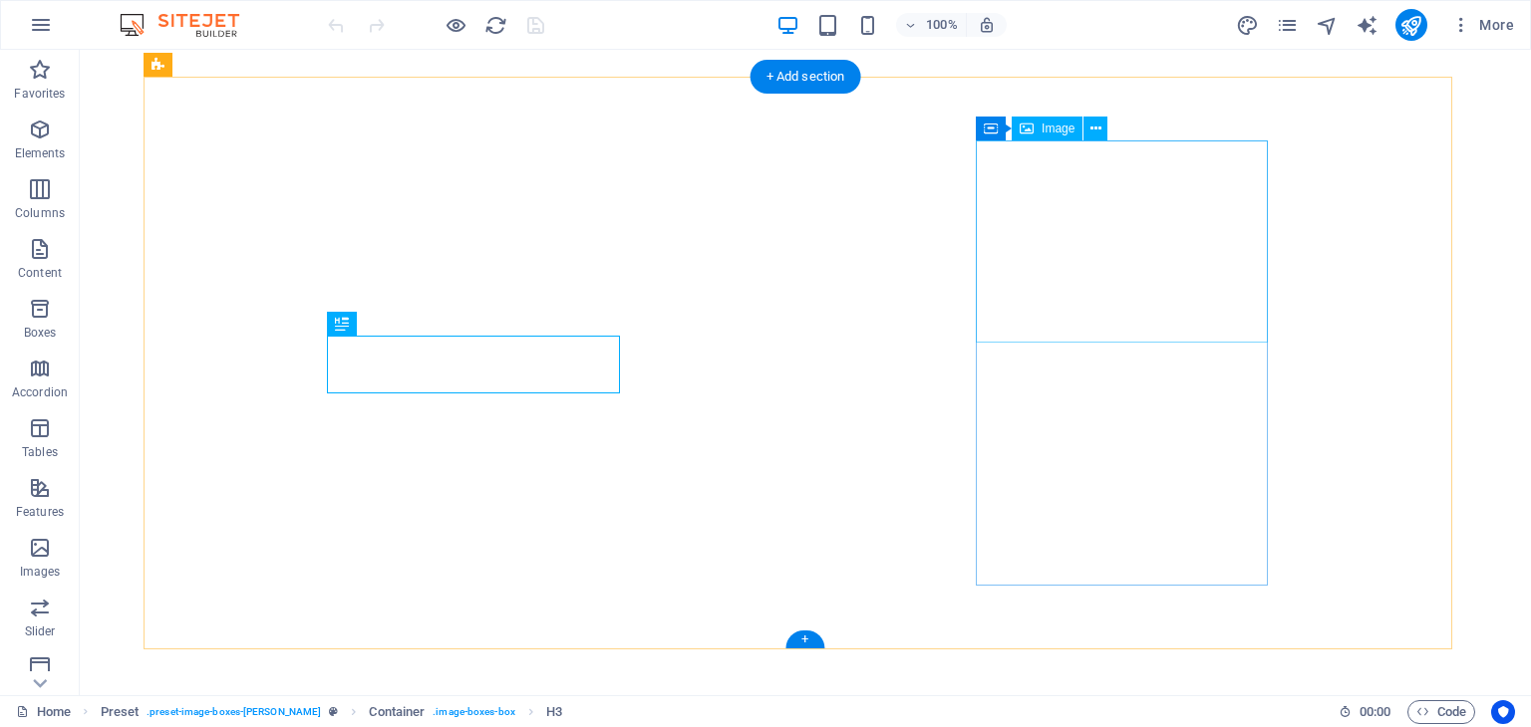  I want to click on button: publish, so click(1411, 25).